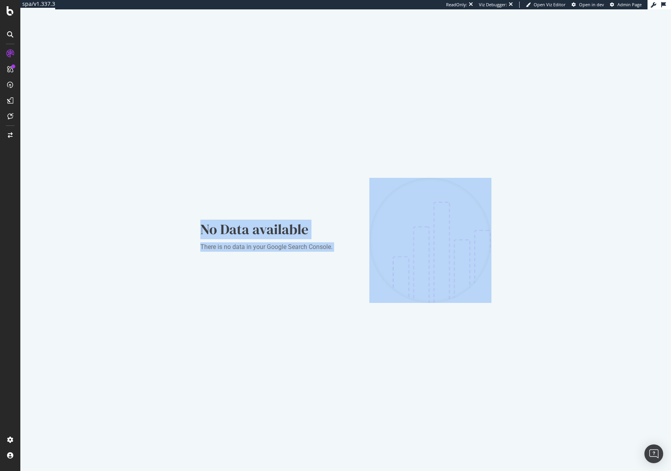 This screenshot has width=671, height=471. I want to click on div: There is no data in your Google Search Console., so click(279, 247).